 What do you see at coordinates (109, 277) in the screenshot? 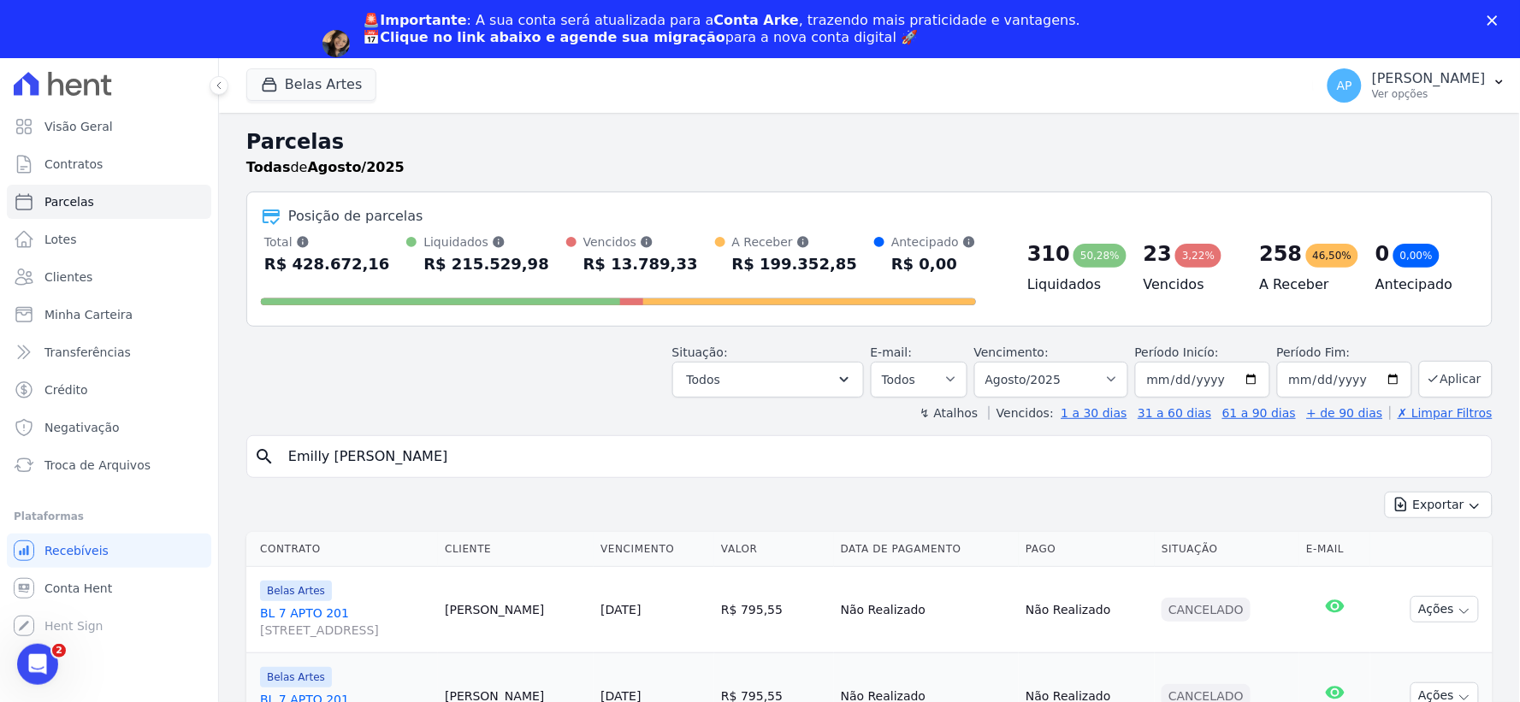
I see `a: Clientes` at bounding box center [109, 277].